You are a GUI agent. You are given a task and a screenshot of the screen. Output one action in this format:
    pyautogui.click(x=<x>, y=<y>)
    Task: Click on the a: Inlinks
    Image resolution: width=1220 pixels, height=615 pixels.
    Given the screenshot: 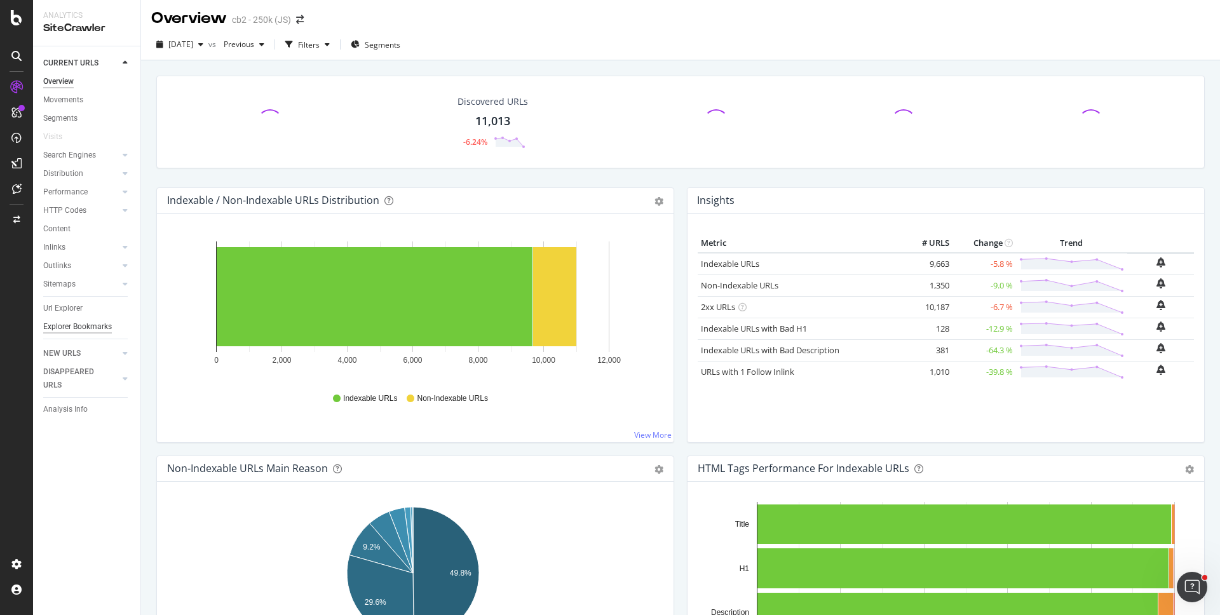 What is the action you would take?
    pyautogui.click(x=81, y=247)
    